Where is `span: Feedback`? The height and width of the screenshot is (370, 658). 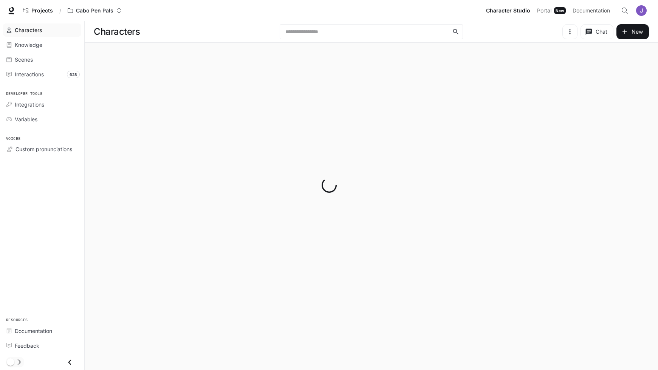 span: Feedback is located at coordinates (27, 345).